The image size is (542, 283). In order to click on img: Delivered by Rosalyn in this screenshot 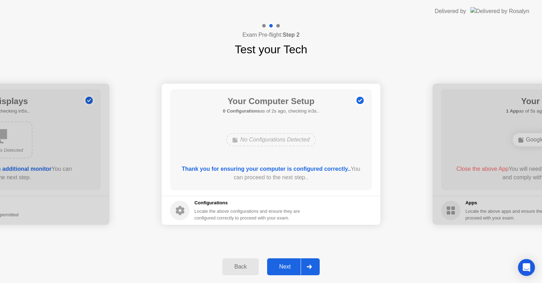, I will do `click(500, 11)`.